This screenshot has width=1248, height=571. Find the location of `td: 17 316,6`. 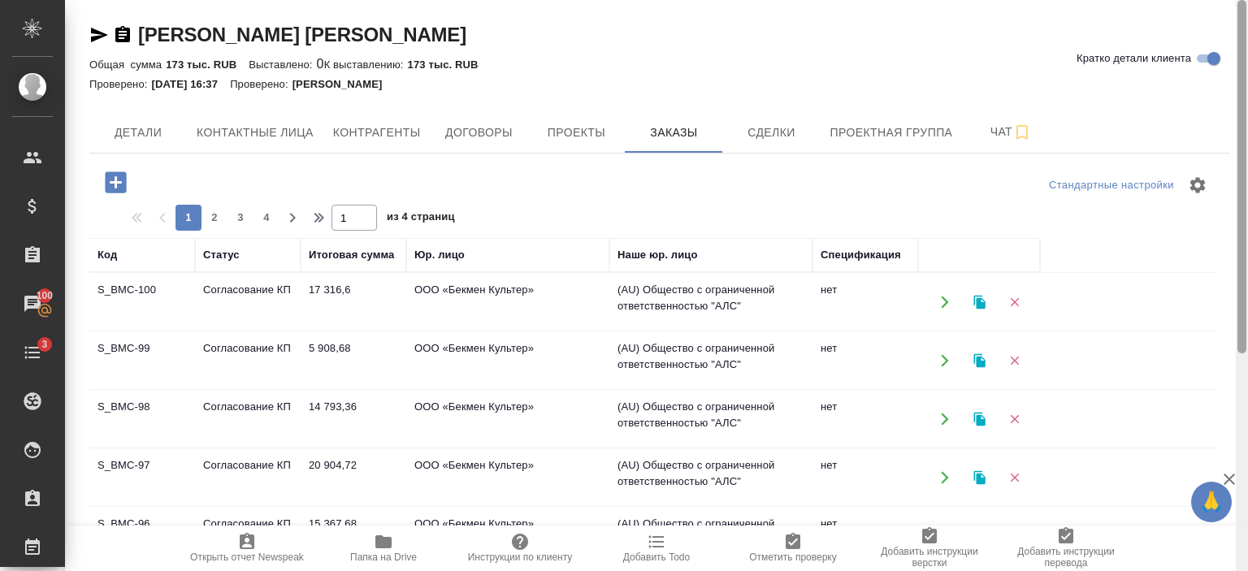

td: 17 316,6 is located at coordinates (353, 302).